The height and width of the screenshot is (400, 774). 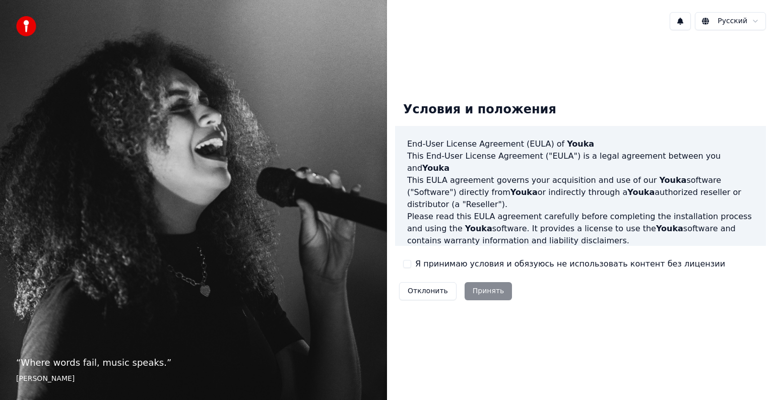 What do you see at coordinates (581, 162) in the screenshot?
I see `p: This End-User License Agreement ("EULA") is a legal agreement between you and` at bounding box center [581, 162].